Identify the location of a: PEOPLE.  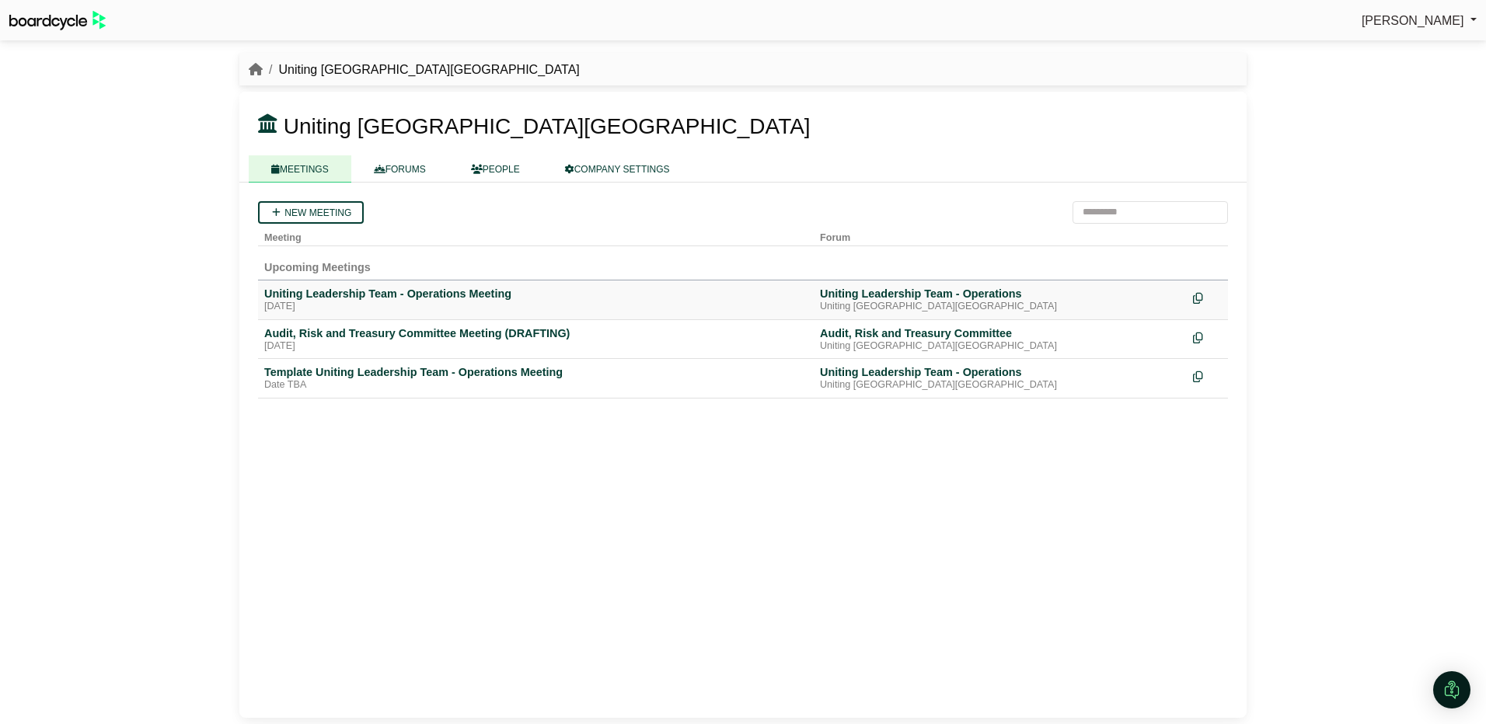
(495, 169).